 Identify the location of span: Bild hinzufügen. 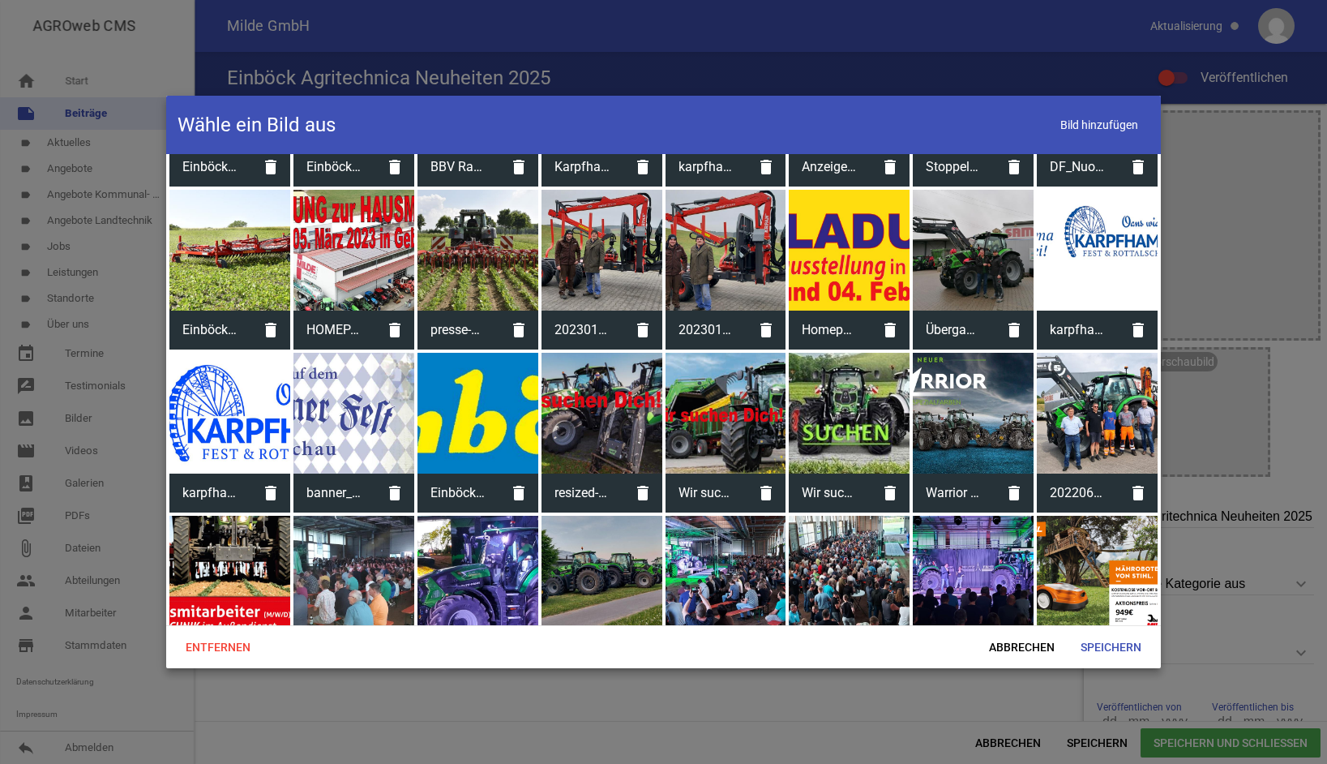
(1099, 124).